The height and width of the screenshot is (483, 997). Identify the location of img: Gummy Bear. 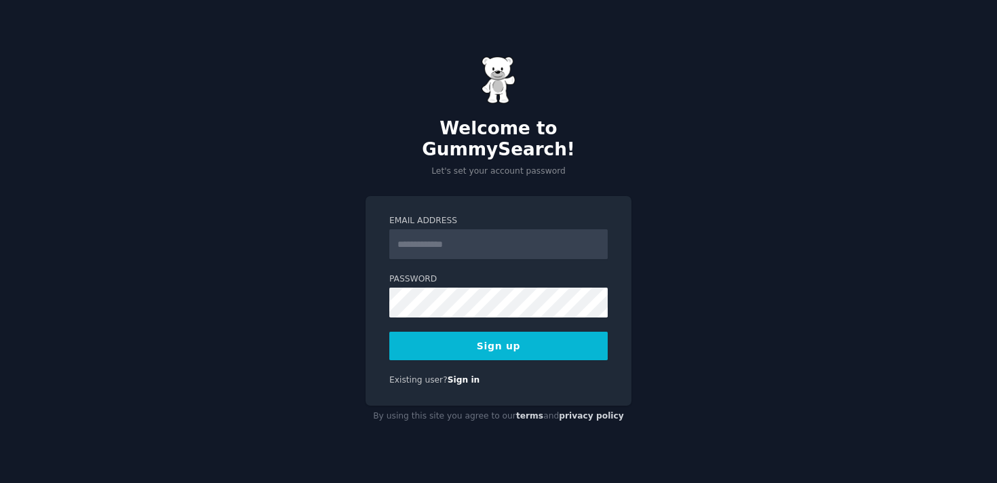
(499, 80).